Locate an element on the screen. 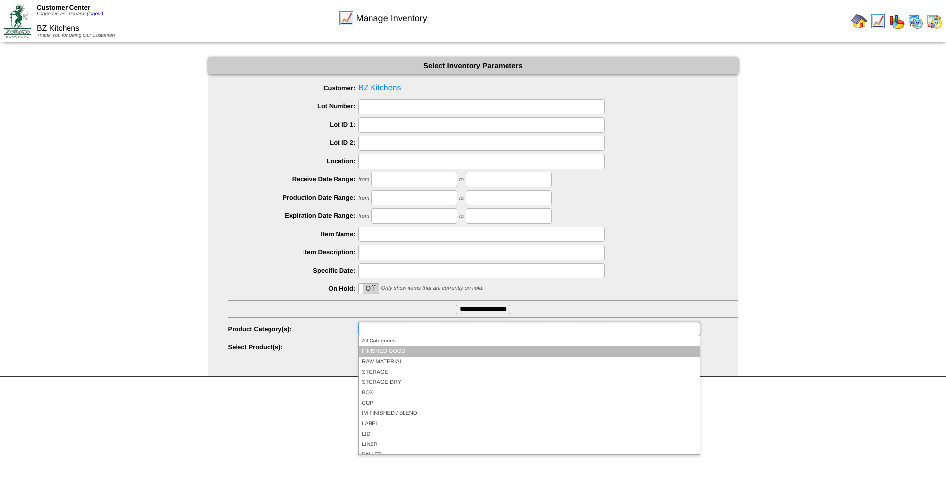 The image size is (946, 477). label: On Hold: is located at coordinates (293, 288).